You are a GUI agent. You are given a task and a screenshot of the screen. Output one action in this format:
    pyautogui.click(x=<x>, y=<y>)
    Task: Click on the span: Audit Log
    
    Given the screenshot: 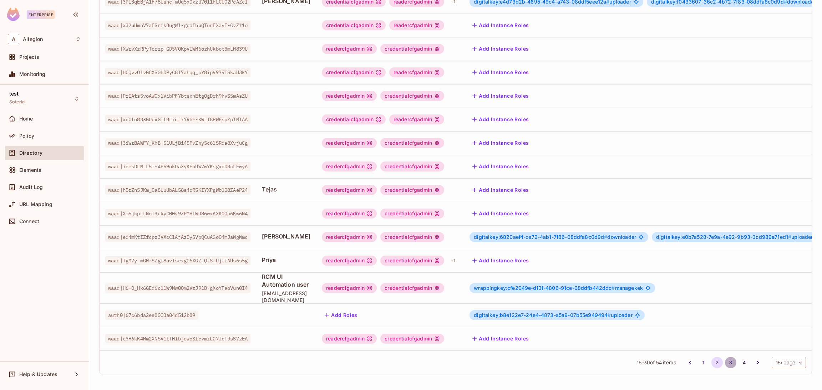 What is the action you would take?
    pyautogui.click(x=31, y=187)
    